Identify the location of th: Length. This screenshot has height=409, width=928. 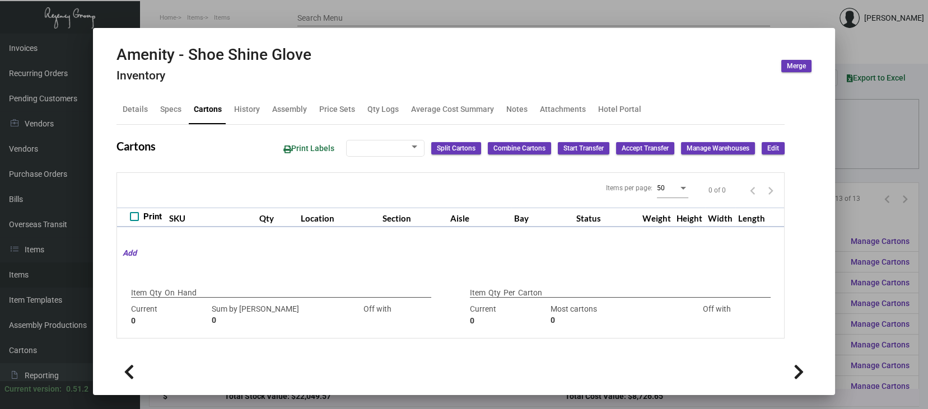
(751, 217).